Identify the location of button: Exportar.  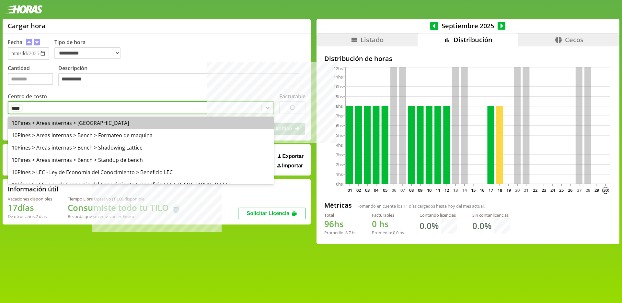
(291, 156).